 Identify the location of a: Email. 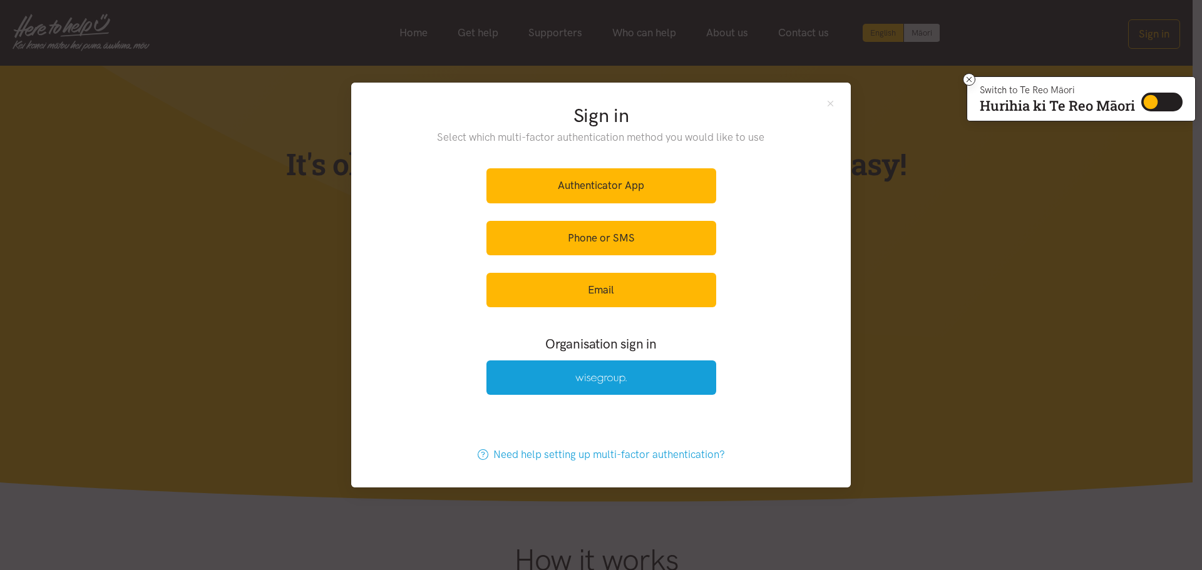
(601, 290).